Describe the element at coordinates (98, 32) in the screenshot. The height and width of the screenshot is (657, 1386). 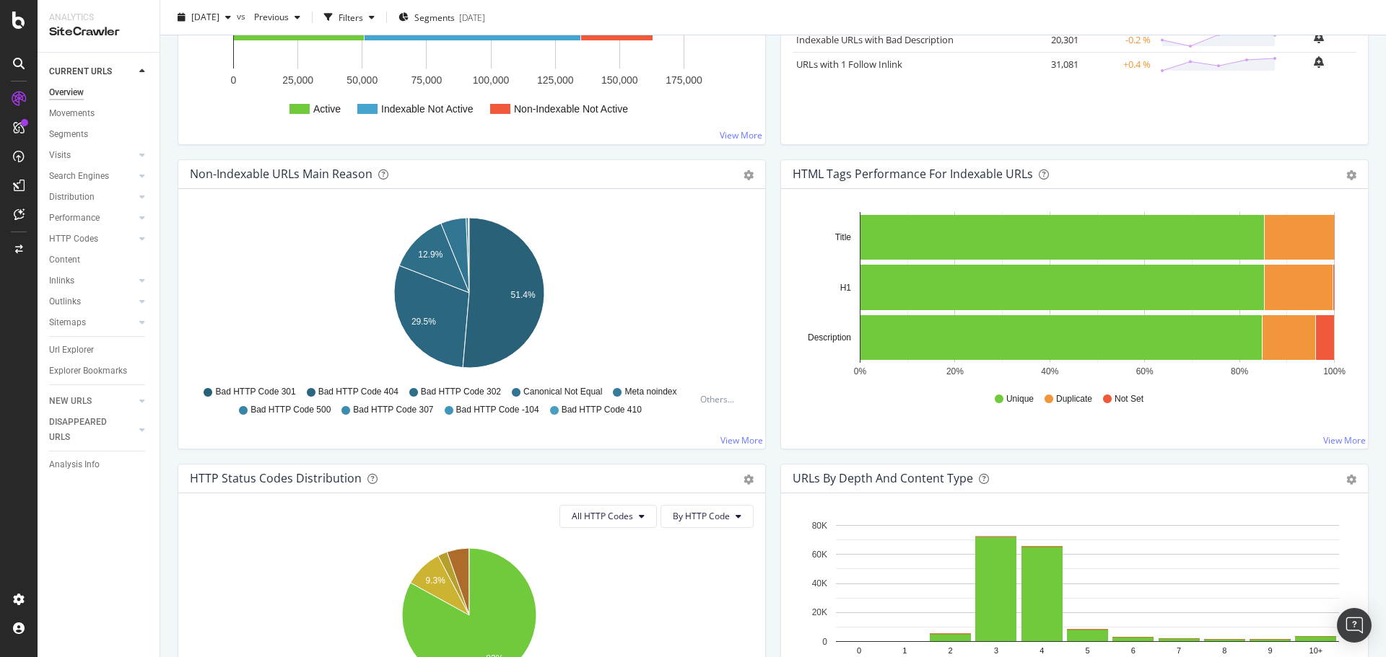
I see `div: SiteCrawler` at that location.